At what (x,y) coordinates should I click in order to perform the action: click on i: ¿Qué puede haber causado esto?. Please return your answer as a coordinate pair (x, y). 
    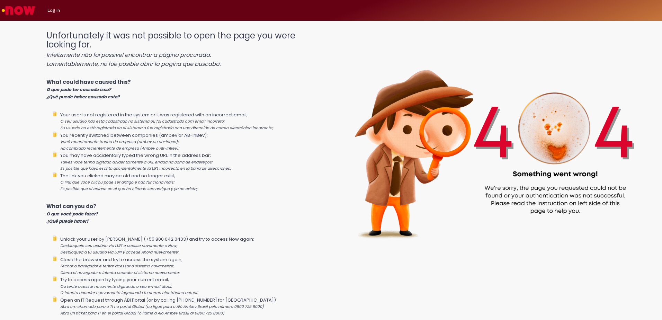
    Looking at the image, I should click on (83, 97).